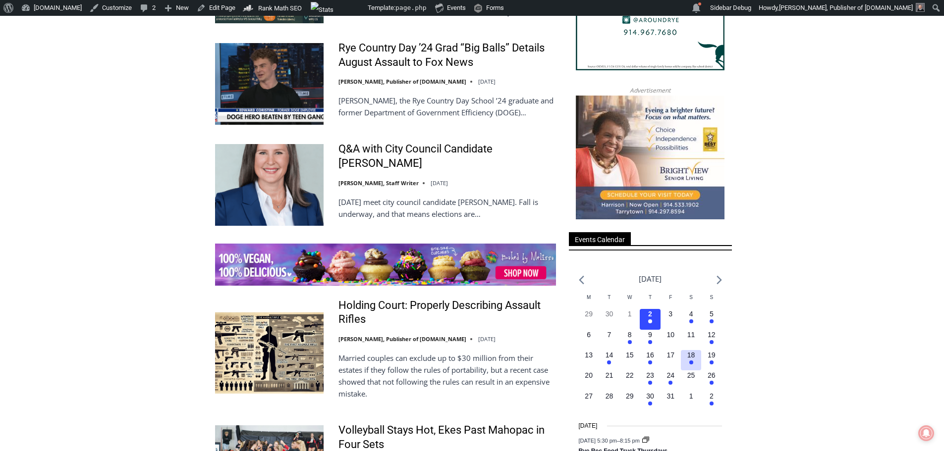  What do you see at coordinates (269, 185) in the screenshot?
I see `img: Q&A with City Council Candidate Amy Kesavan` at bounding box center [269, 185].